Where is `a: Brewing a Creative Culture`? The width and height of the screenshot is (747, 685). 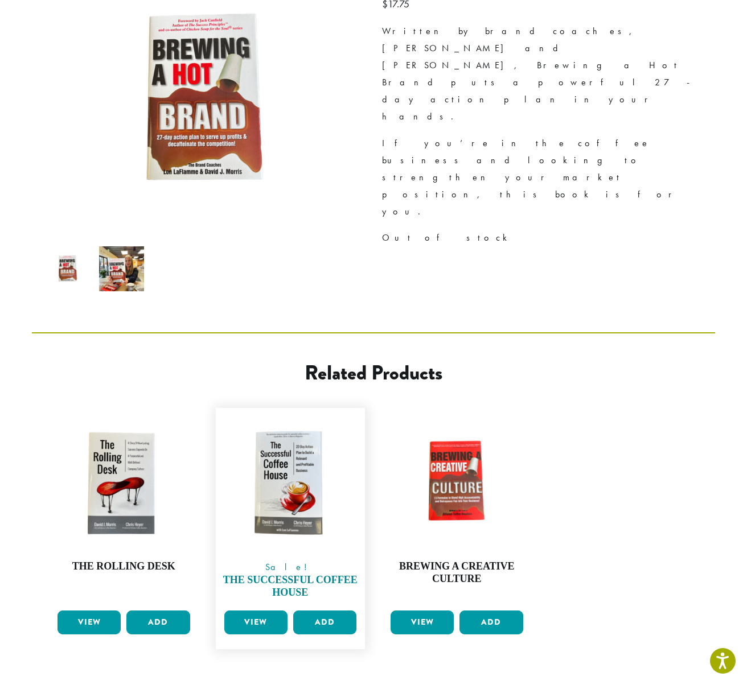
a: Brewing a Creative Culture is located at coordinates (456, 510).